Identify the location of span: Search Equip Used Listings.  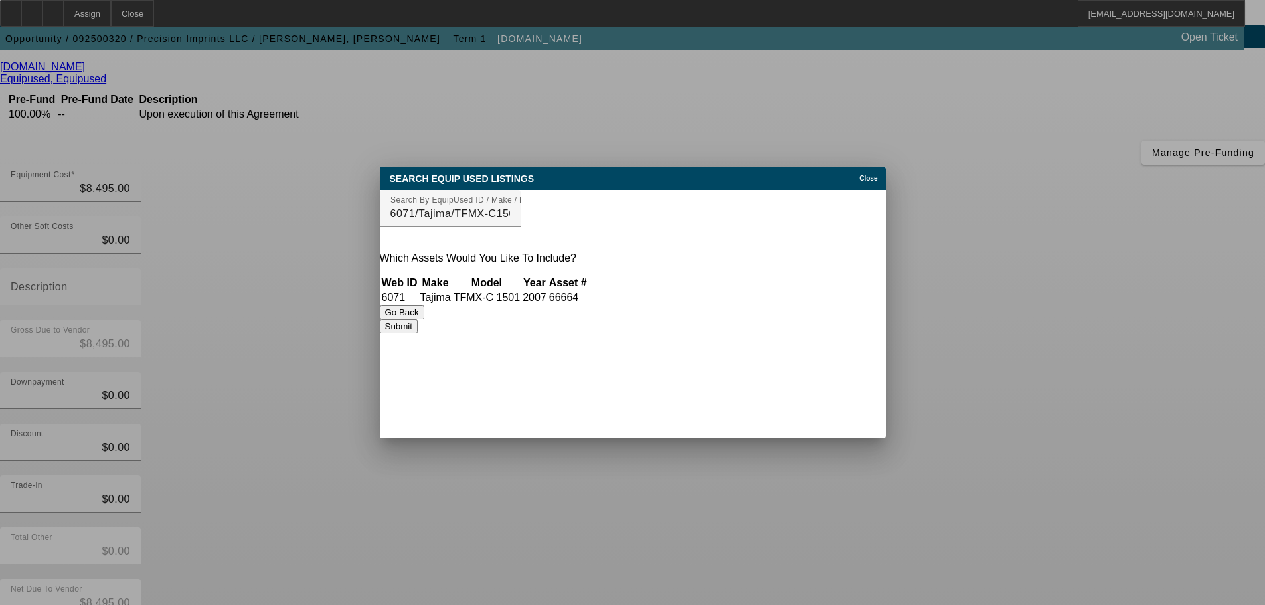
(462, 179).